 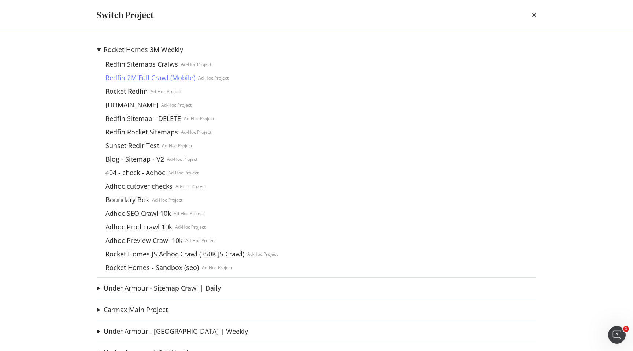 I want to click on summary: Under Armour - Sitemap Crawl | Daily, so click(x=159, y=288).